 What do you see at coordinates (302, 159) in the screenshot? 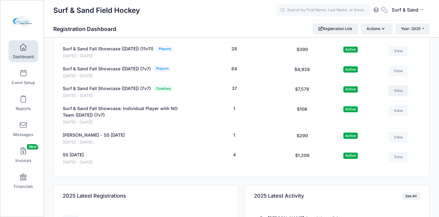
I see `div: $1,209` at bounding box center [302, 159].